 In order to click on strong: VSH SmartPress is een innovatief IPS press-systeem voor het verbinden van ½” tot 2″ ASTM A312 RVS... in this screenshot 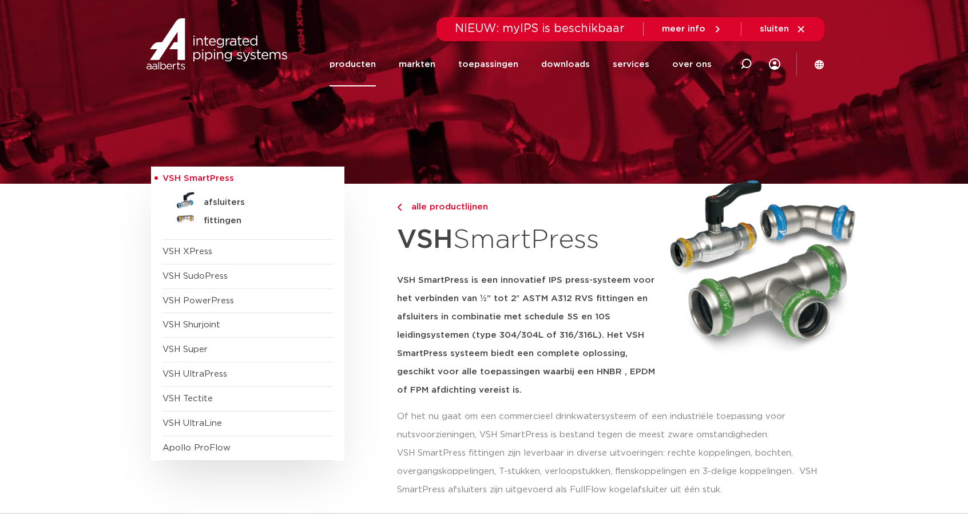, I will do `click(526, 335)`.